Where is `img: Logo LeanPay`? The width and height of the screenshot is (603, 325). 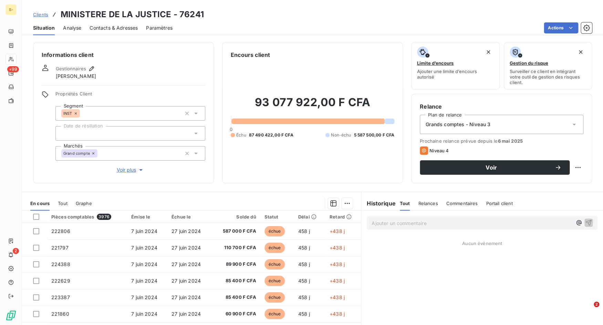 img: Logo LeanPay is located at coordinates (11, 315).